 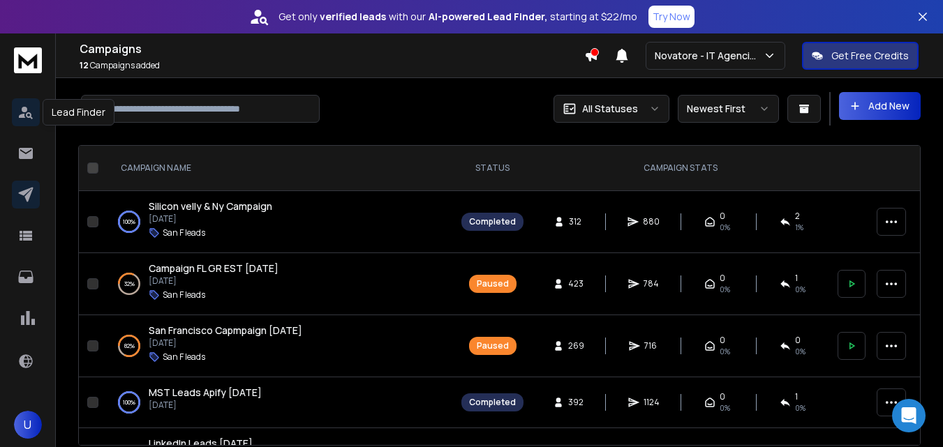 I want to click on span: 716, so click(x=651, y=346).